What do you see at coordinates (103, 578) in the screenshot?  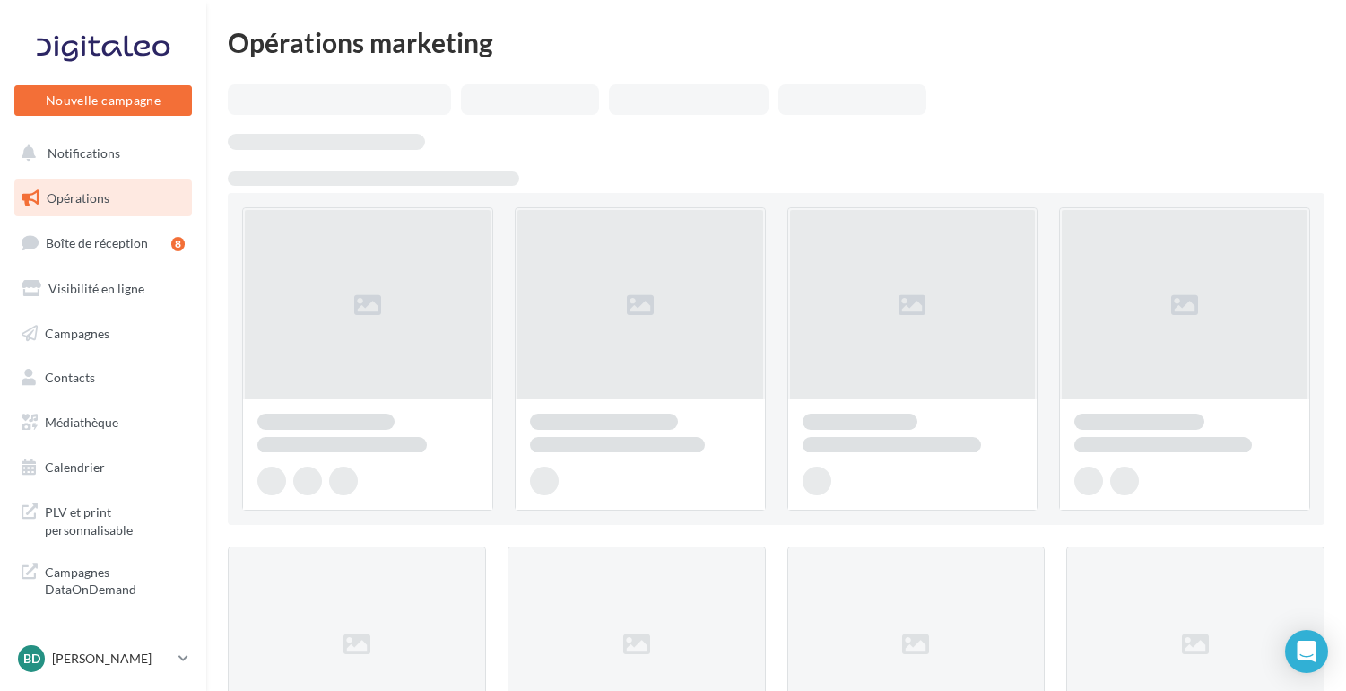 I see `a: Campagnes DataOnDemand` at bounding box center [103, 578].